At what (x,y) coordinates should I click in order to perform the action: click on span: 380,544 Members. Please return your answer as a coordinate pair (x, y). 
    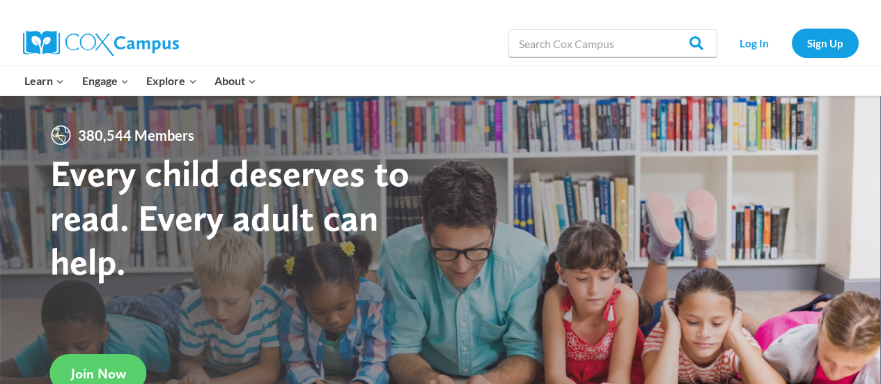
    Looking at the image, I should click on (136, 135).